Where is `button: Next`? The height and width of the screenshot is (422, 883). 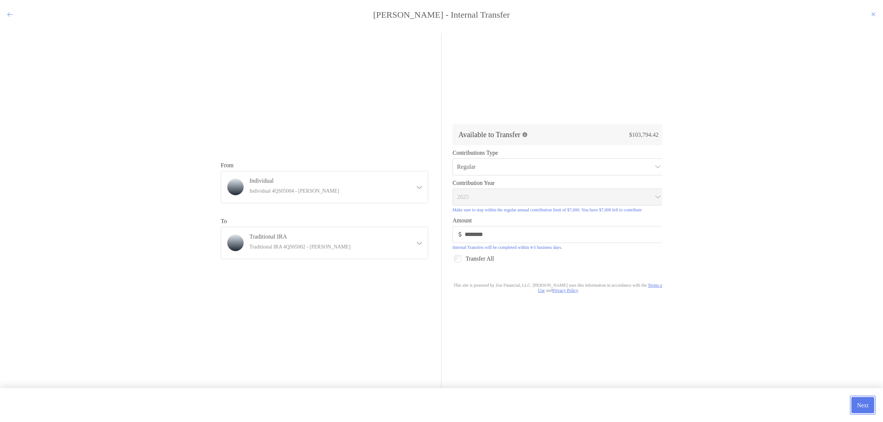 button: Next is located at coordinates (863, 405).